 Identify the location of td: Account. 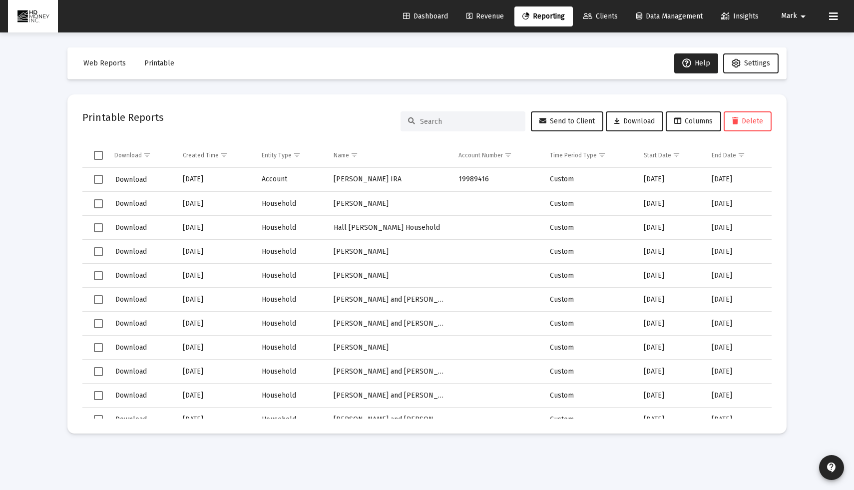
(291, 180).